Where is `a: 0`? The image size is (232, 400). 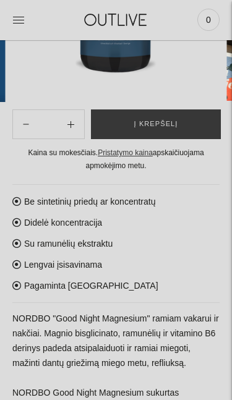 a: 0 is located at coordinates (209, 20).